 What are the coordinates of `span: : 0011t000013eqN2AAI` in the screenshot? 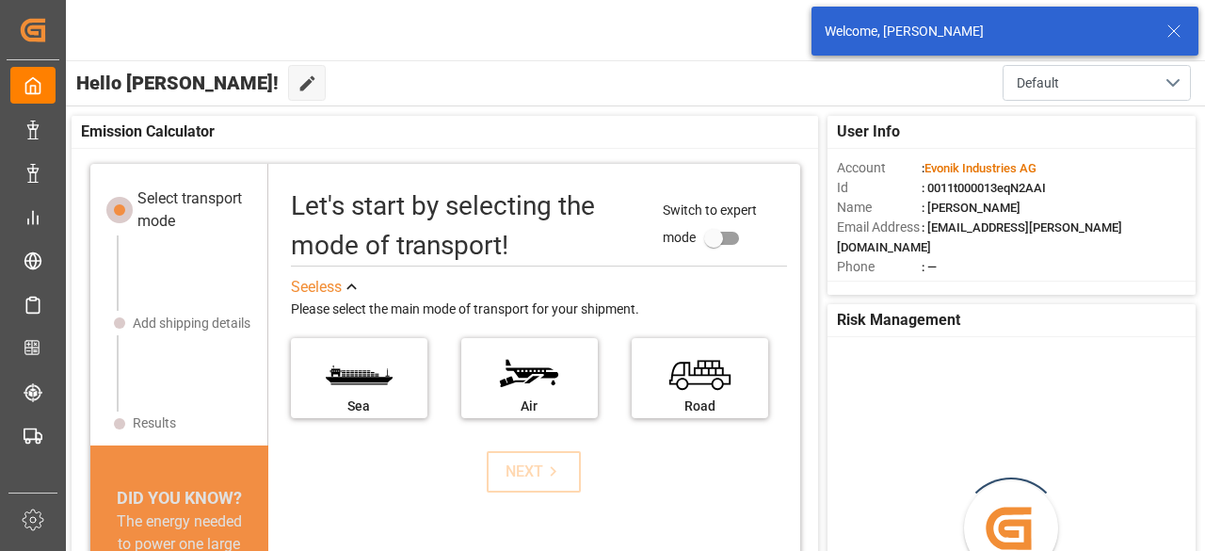 It's located at (984, 187).